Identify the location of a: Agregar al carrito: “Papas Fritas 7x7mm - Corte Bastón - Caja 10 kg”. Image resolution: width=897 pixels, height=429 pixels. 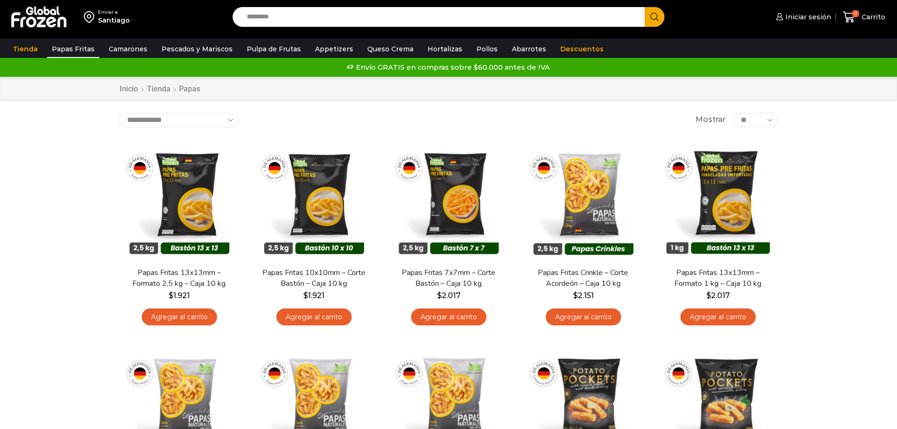
(449, 317).